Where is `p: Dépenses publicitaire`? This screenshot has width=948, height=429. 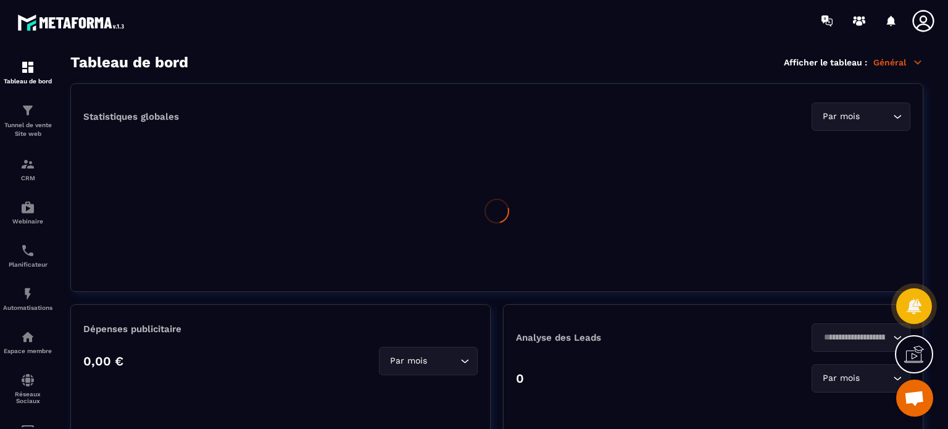
p: Dépenses publicitaire is located at coordinates (280, 329).